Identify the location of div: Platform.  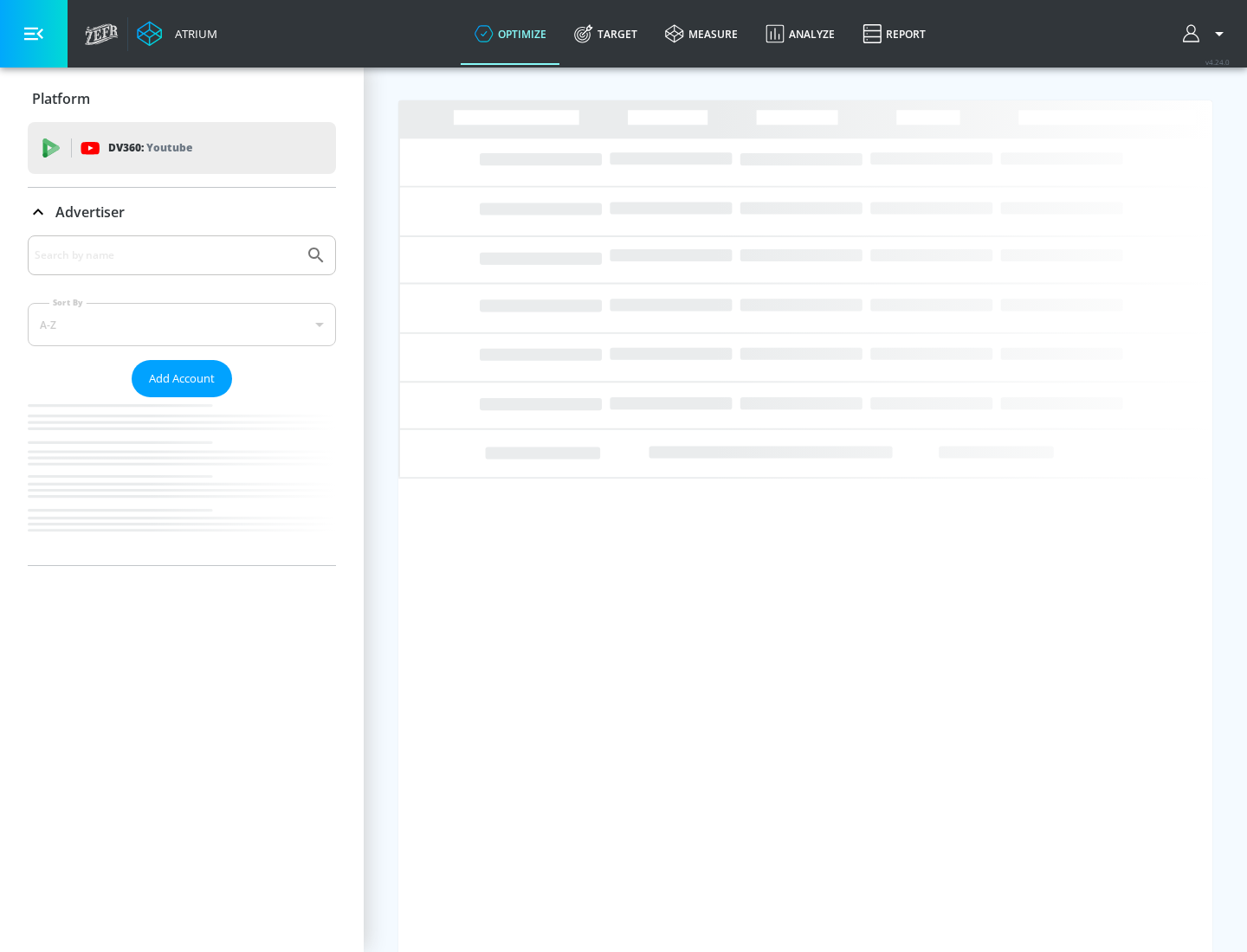
(182, 99).